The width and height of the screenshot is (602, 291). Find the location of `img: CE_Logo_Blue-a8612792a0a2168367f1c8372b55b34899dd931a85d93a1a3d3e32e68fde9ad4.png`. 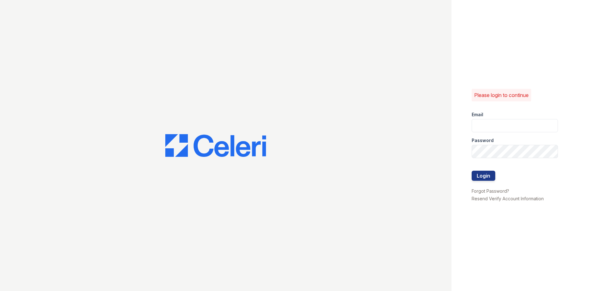

img: CE_Logo_Blue-a8612792a0a2168367f1c8372b55b34899dd931a85d93a1a3d3e32e68fde9ad4.png is located at coordinates (216, 146).